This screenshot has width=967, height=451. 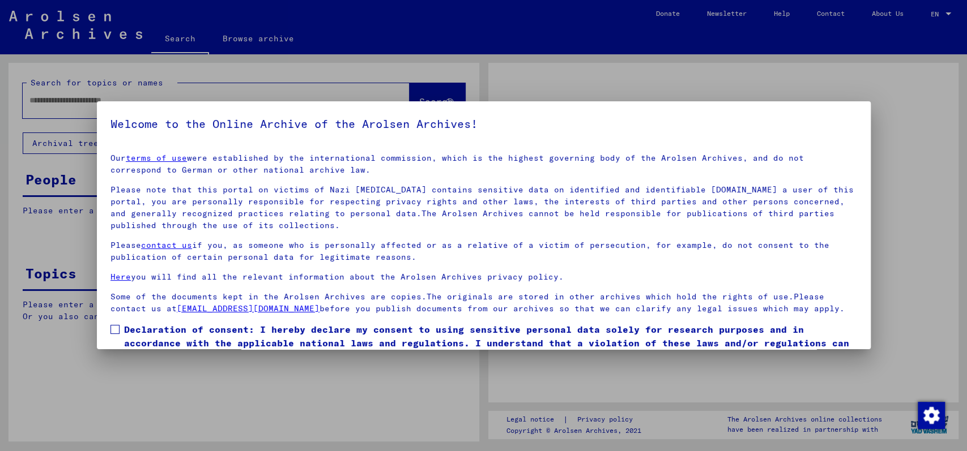 I want to click on p: Our were established by the international commission, which is the highest governing body of the ..., so click(x=484, y=164).